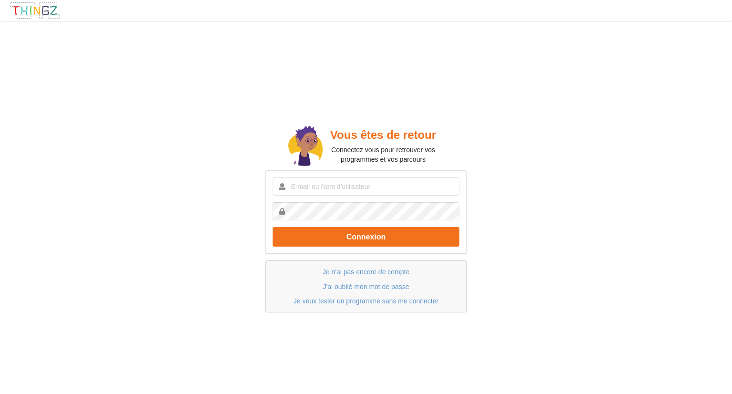 The height and width of the screenshot is (394, 732). What do you see at coordinates (366, 272) in the screenshot?
I see `a: Je n'ai pas encore de compte` at bounding box center [366, 272].